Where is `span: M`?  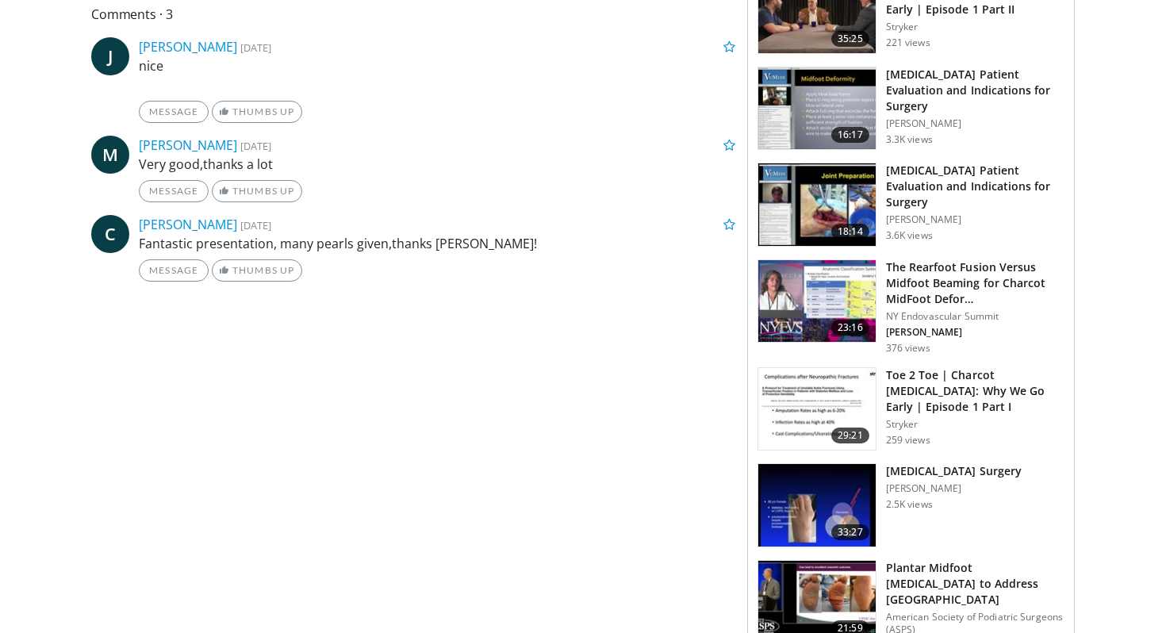
span: M is located at coordinates (110, 155).